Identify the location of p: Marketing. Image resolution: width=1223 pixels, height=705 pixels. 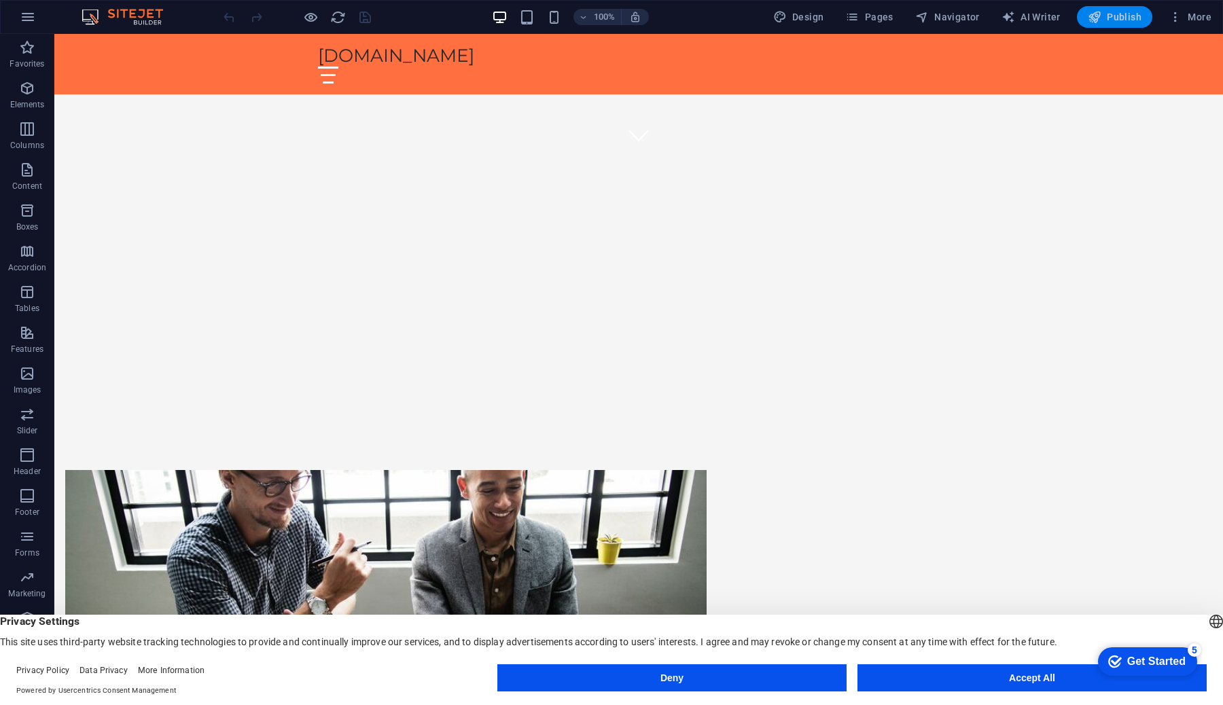
(26, 594).